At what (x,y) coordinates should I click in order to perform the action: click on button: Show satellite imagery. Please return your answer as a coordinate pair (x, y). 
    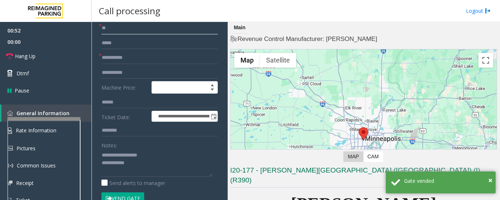
    Looking at the image, I should click on (278, 60).